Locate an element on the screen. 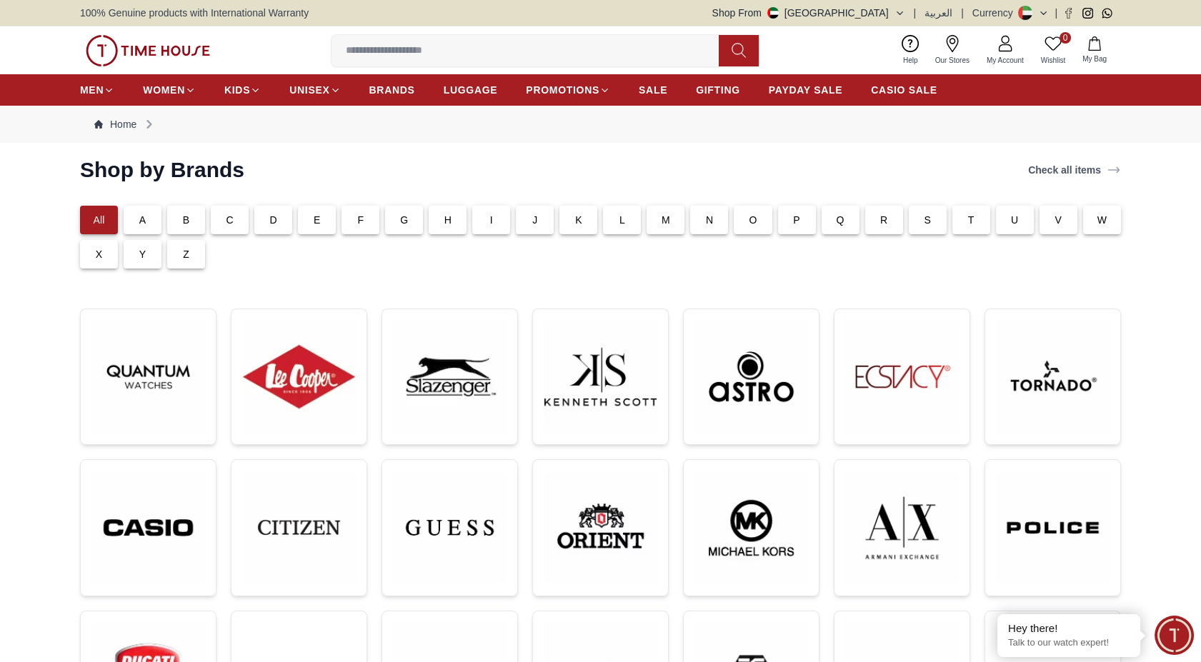 This screenshot has width=1201, height=662. a: 0Wishlist is located at coordinates (1053, 50).